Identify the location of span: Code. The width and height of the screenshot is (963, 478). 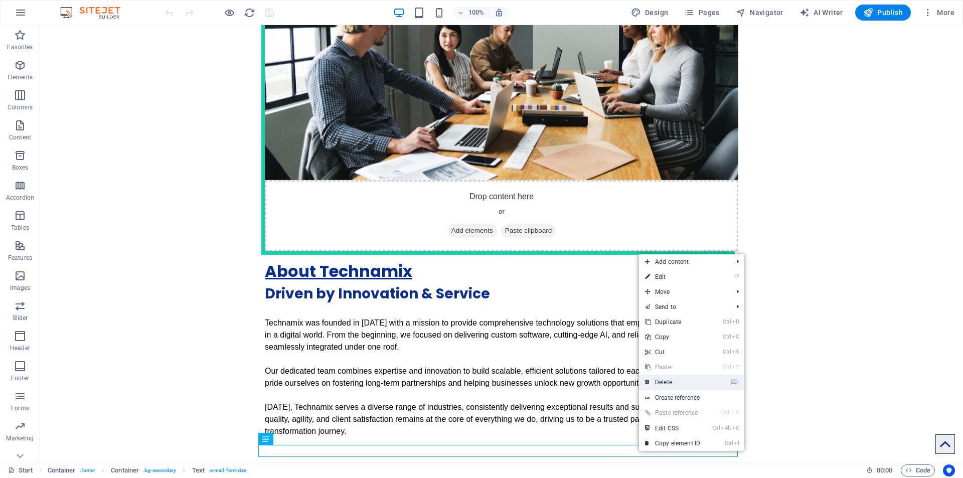
(918, 470).